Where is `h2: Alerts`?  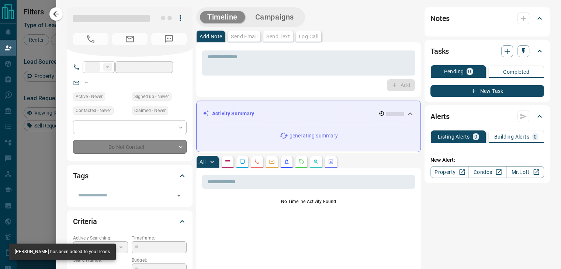
h2: Alerts is located at coordinates (440, 117).